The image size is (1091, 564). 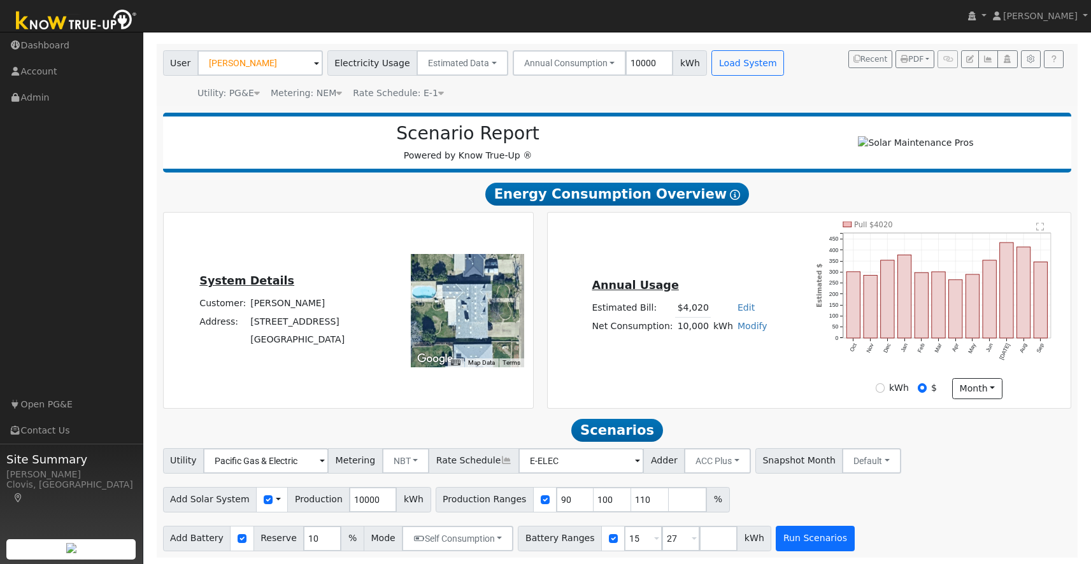 I want to click on text: May, so click(x=972, y=348).